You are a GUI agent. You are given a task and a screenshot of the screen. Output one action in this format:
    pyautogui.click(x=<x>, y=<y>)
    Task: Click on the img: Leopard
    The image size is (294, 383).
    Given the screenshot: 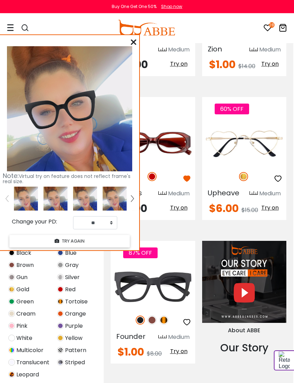 What is the action you would take?
    pyautogui.click(x=11, y=375)
    